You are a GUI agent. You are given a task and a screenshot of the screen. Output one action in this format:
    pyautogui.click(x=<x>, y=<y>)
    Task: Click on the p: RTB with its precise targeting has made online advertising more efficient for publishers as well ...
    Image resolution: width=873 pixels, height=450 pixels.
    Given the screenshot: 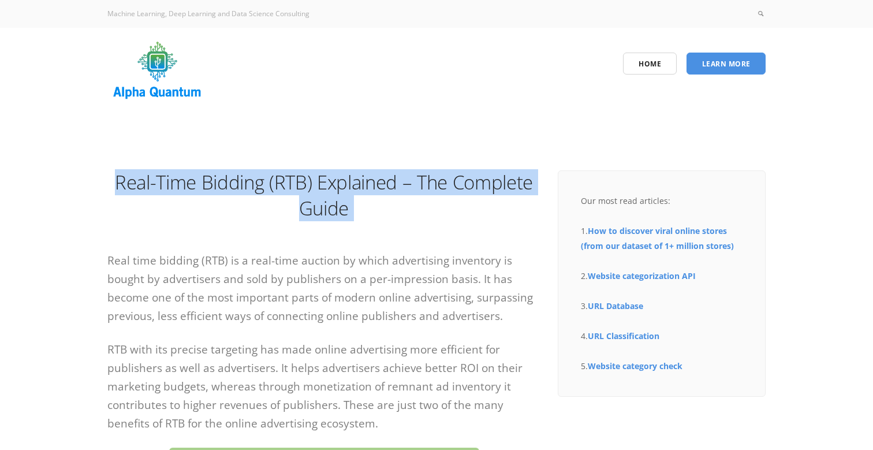 What is the action you would take?
    pyautogui.click(x=324, y=386)
    